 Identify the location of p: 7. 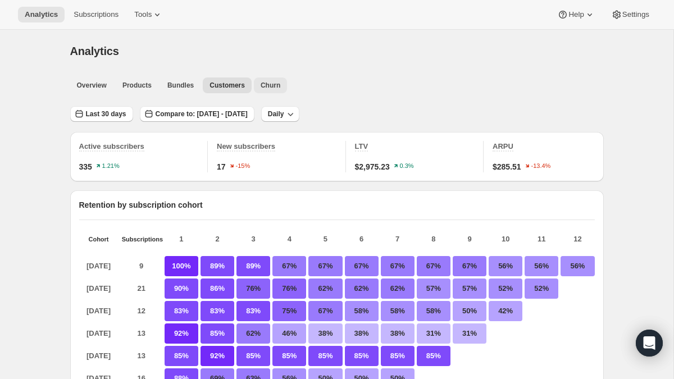
(398, 239).